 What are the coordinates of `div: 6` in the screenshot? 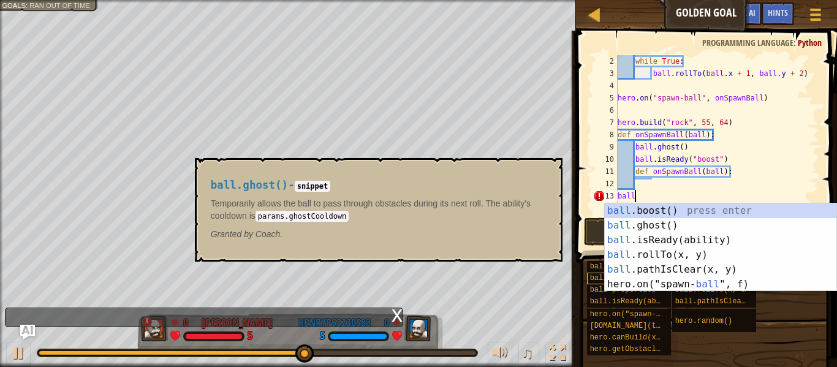 It's located at (605, 110).